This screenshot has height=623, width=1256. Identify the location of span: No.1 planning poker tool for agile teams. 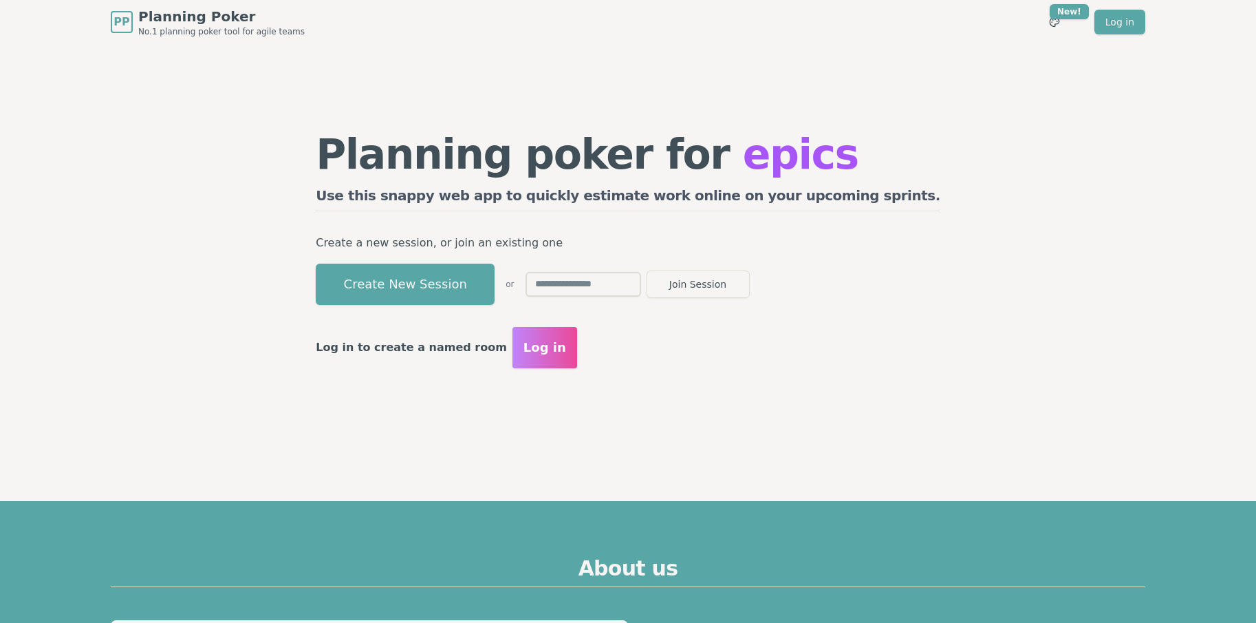
(222, 32).